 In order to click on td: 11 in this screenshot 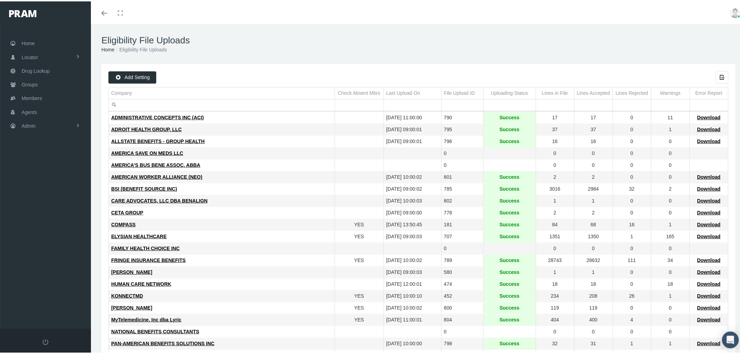, I will do `click(670, 116)`.